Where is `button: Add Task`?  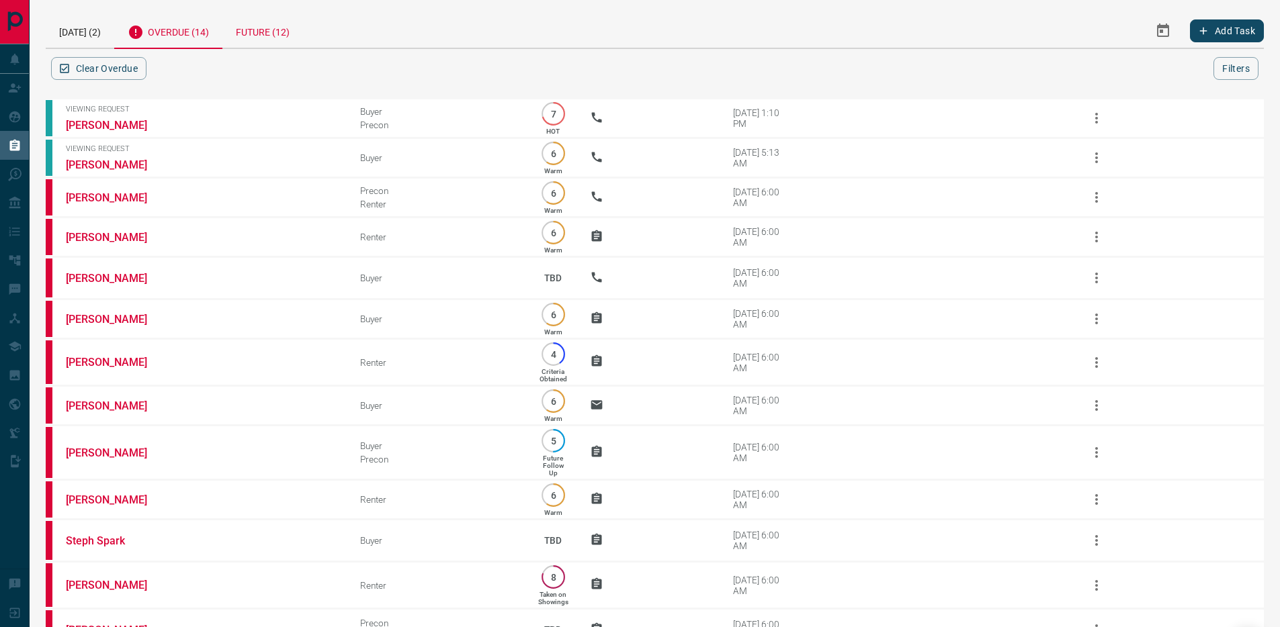 button: Add Task is located at coordinates (1227, 31).